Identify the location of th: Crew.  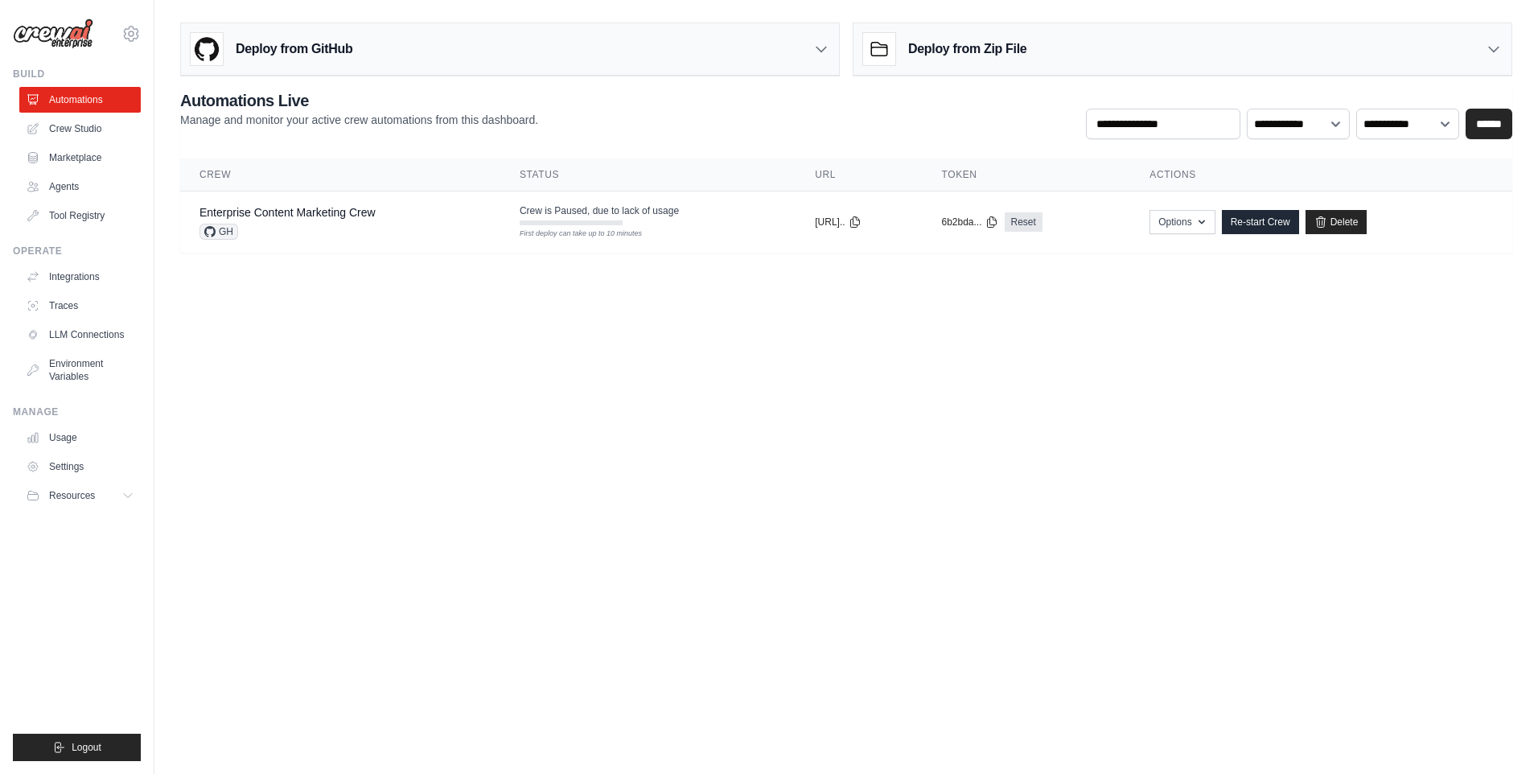
(340, 175).